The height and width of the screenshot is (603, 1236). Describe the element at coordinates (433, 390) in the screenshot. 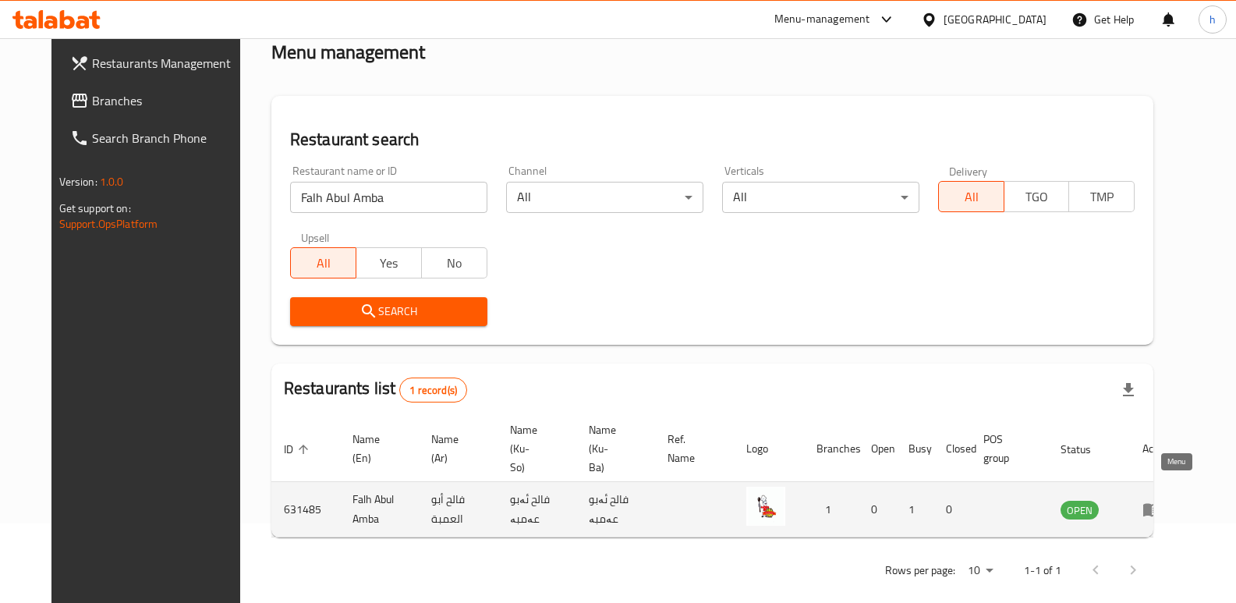

I see `span: 1 record(s)` at that location.